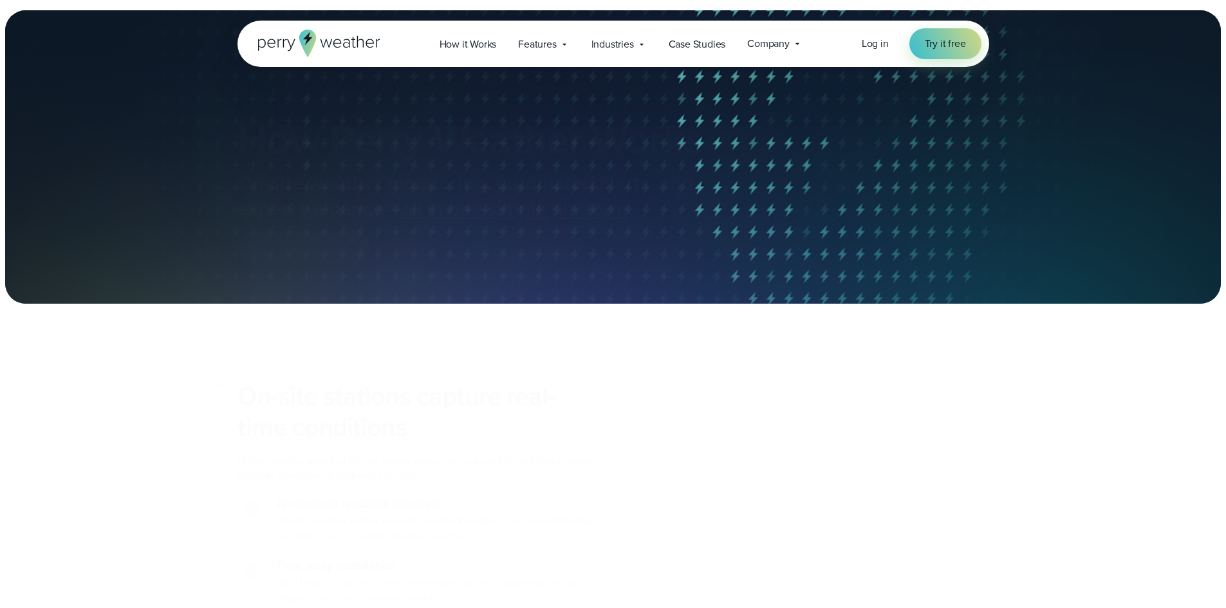 The height and width of the screenshot is (608, 1226). Describe the element at coordinates (946, 44) in the screenshot. I see `span: Try it free` at that location.